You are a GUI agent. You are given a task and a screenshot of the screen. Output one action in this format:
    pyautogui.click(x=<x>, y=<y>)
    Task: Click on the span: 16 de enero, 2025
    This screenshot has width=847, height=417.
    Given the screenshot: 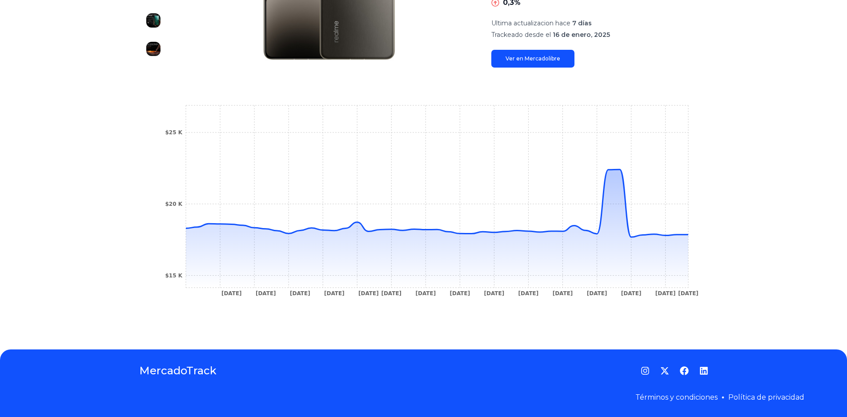 What is the action you would take?
    pyautogui.click(x=581, y=35)
    